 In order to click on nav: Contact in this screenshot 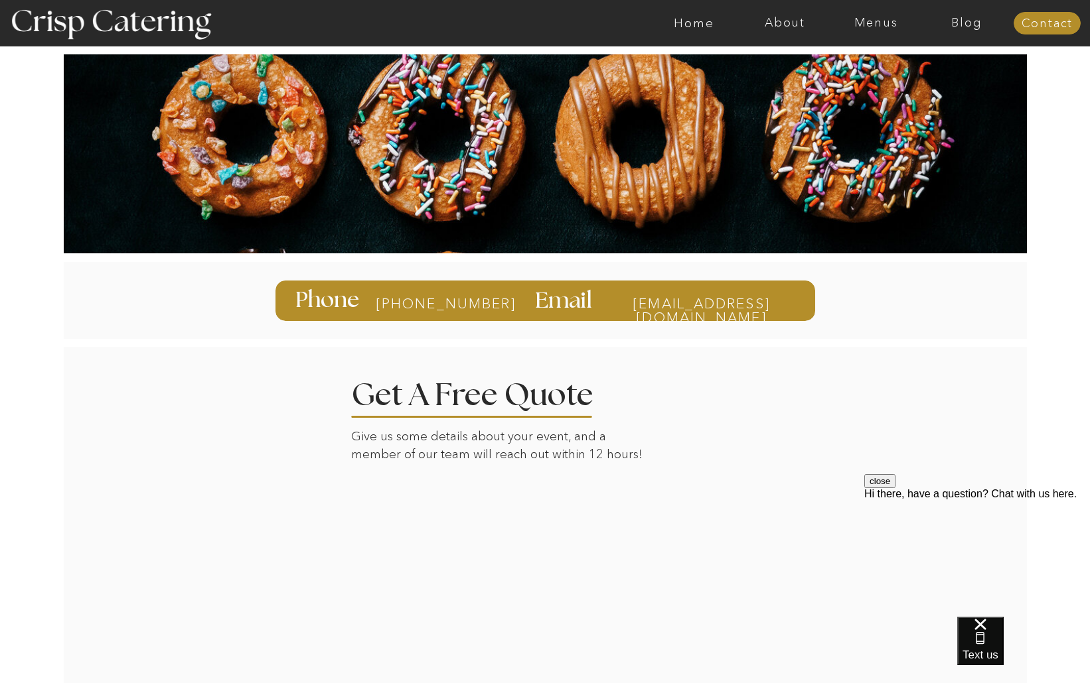, I will do `click(1046, 24)`.